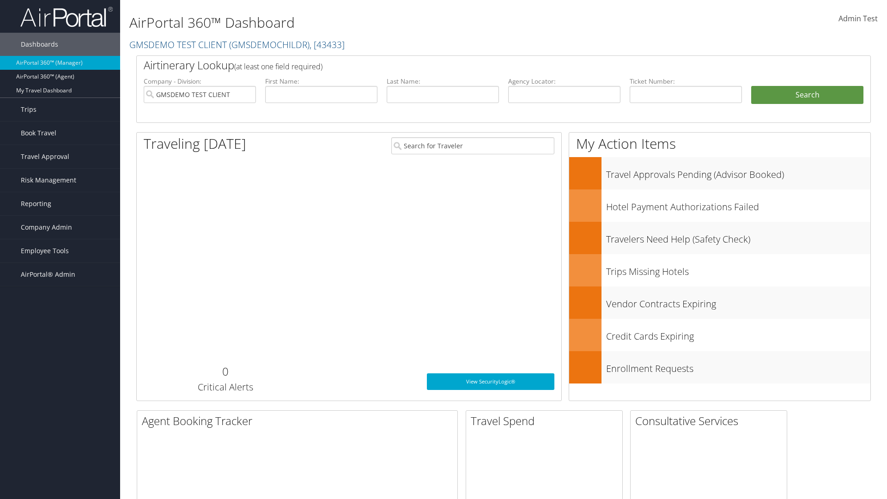 Image resolution: width=887 pixels, height=499 pixels. What do you see at coordinates (546, 421) in the screenshot?
I see `h2: Travel Spend` at bounding box center [546, 421].